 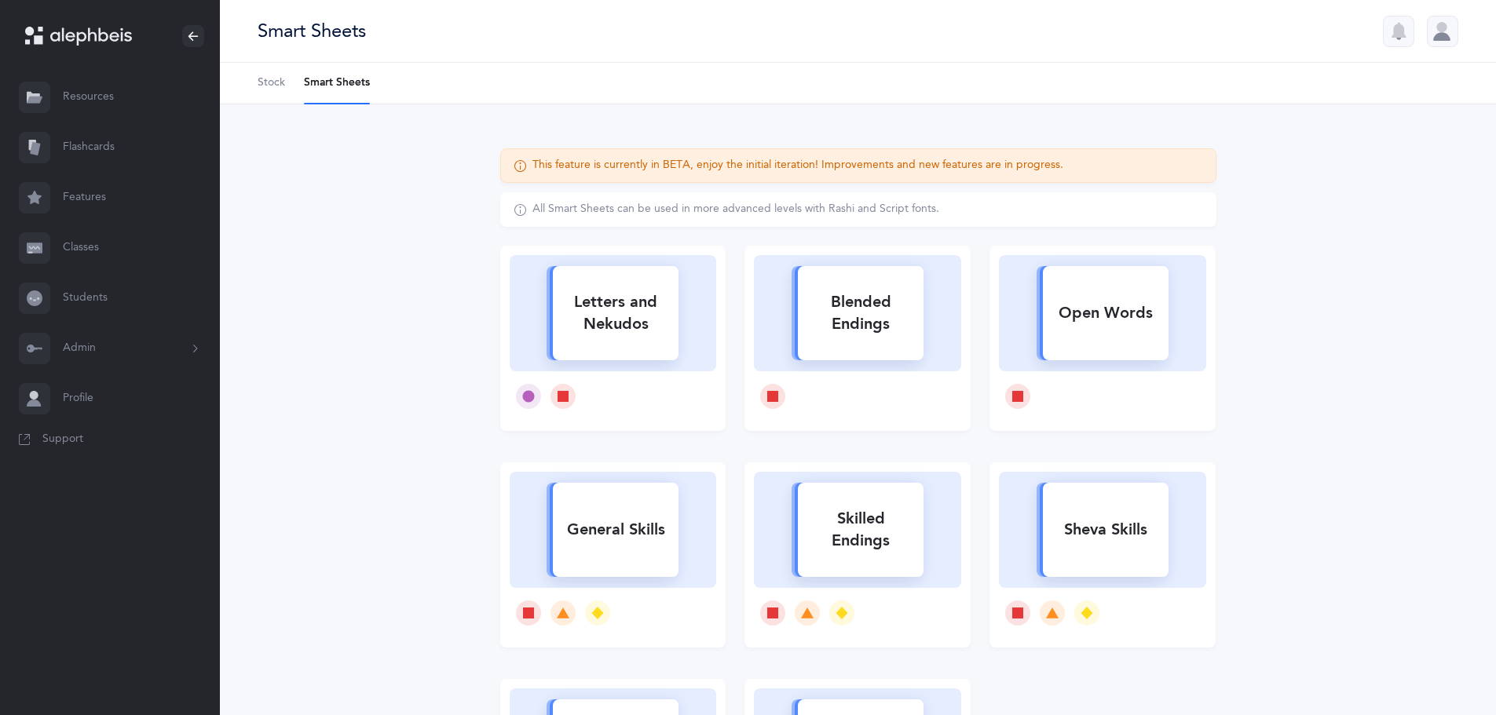 I want to click on div: Smart Sheets, so click(x=312, y=31).